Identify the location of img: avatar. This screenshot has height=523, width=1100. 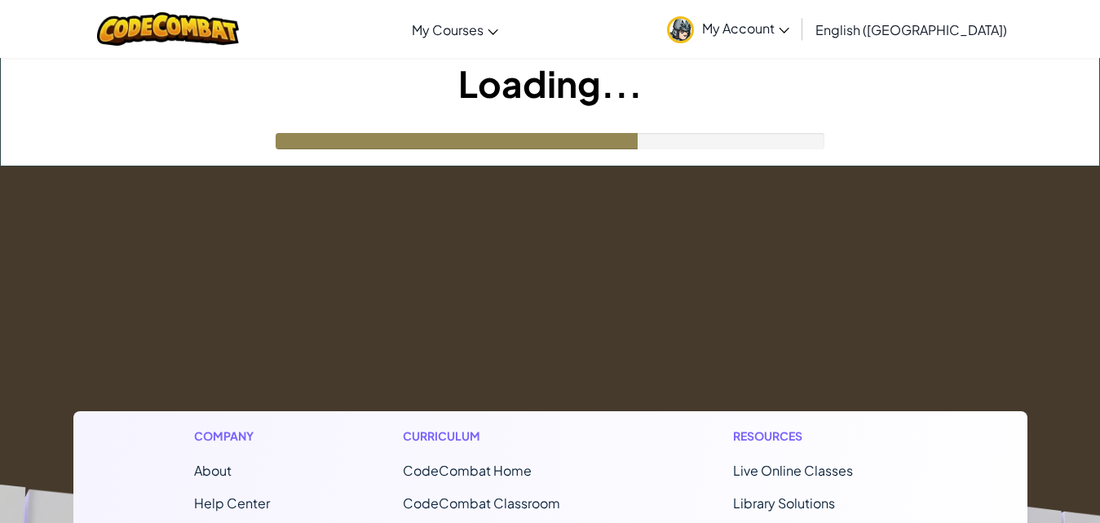
(680, 29).